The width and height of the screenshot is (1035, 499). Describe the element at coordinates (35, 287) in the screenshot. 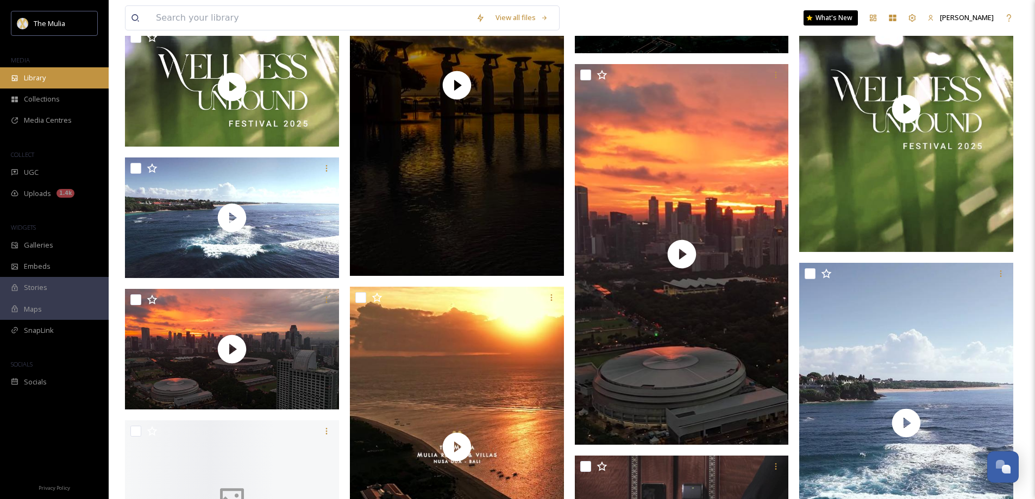

I see `span: Stories` at that location.